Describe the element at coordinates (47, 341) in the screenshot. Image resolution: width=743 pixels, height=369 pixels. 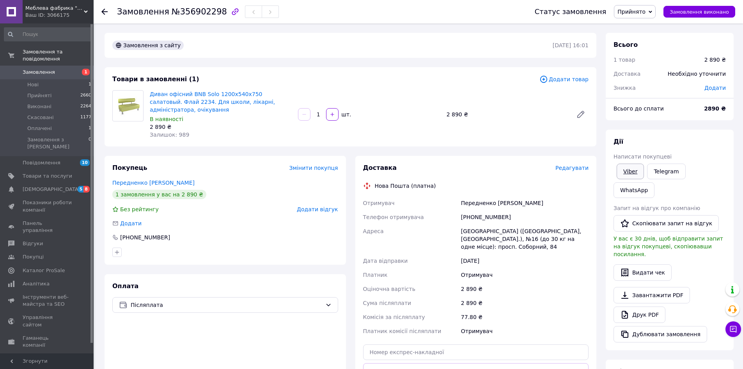
I see `span: Гаманець компанії` at that location.